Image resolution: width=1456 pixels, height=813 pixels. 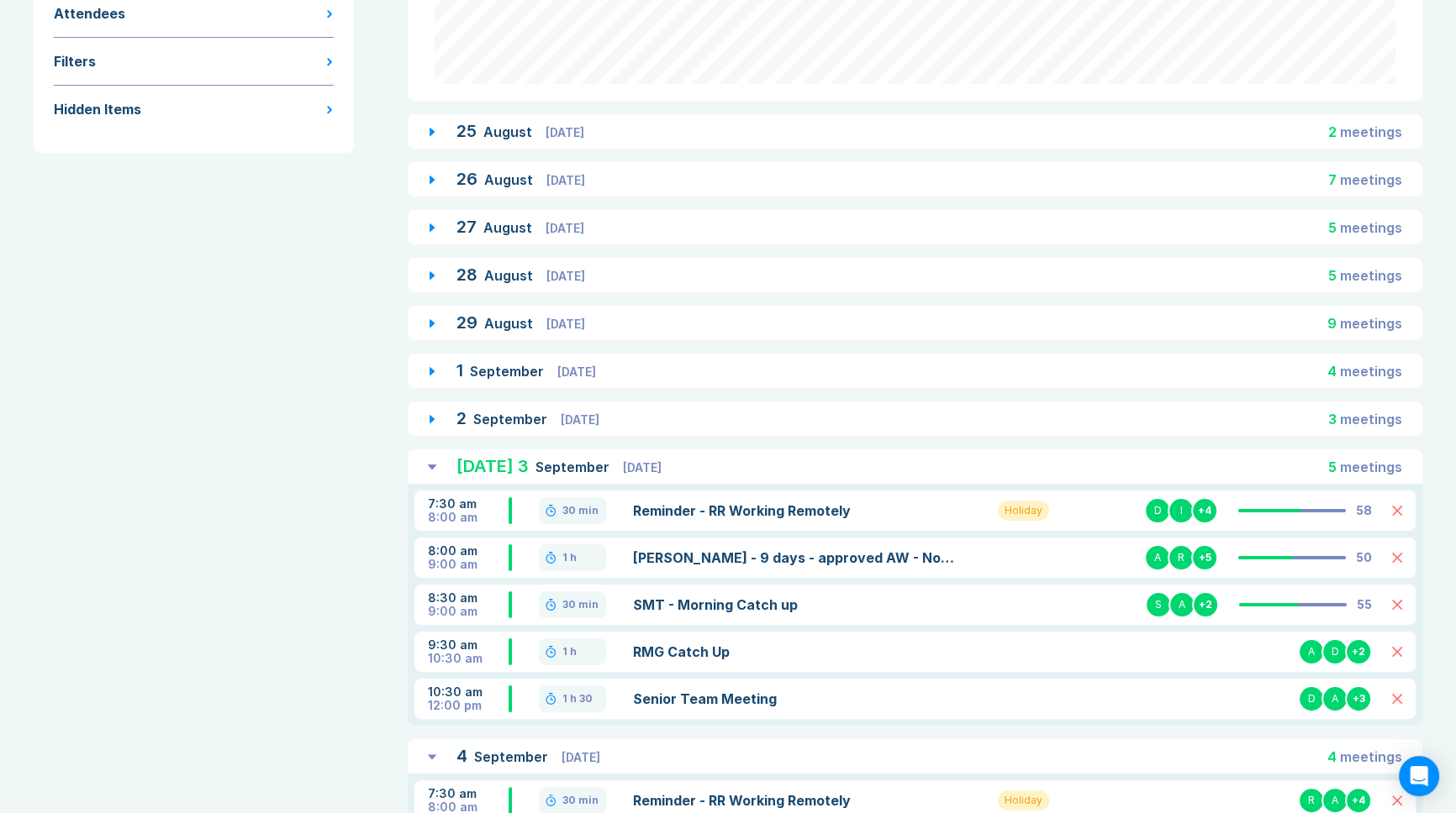 What do you see at coordinates (468, 598) in the screenshot?
I see `div: 8:30 am` at bounding box center [468, 598].